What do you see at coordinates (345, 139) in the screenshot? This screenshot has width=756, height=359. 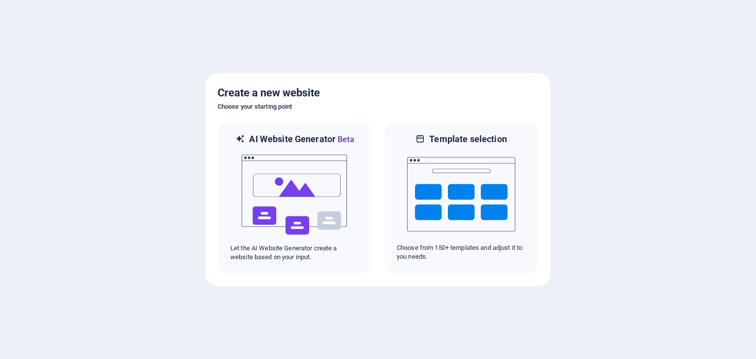 I see `span: Beta` at bounding box center [345, 139].